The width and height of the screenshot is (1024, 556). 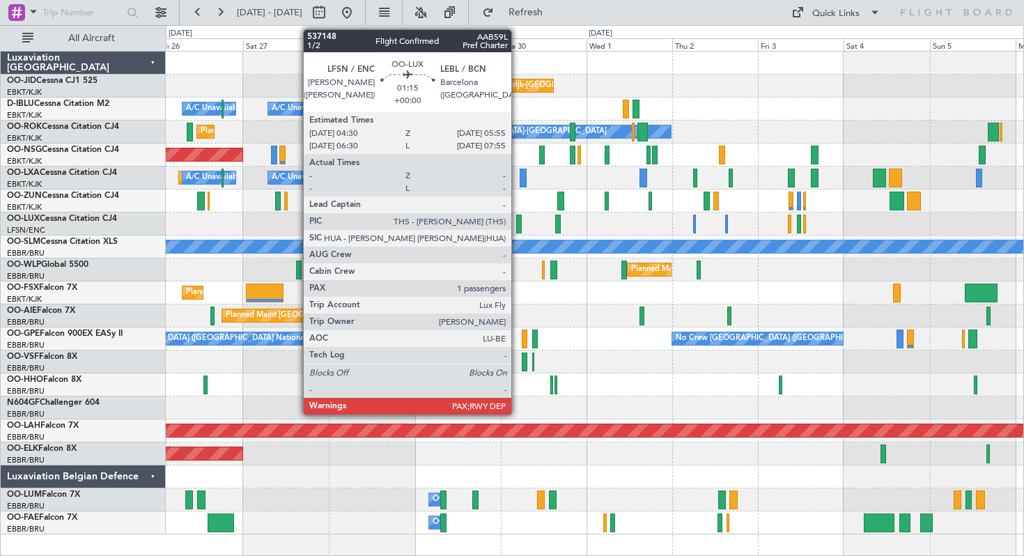 What do you see at coordinates (23, 403) in the screenshot?
I see `span: N604GF` at bounding box center [23, 403].